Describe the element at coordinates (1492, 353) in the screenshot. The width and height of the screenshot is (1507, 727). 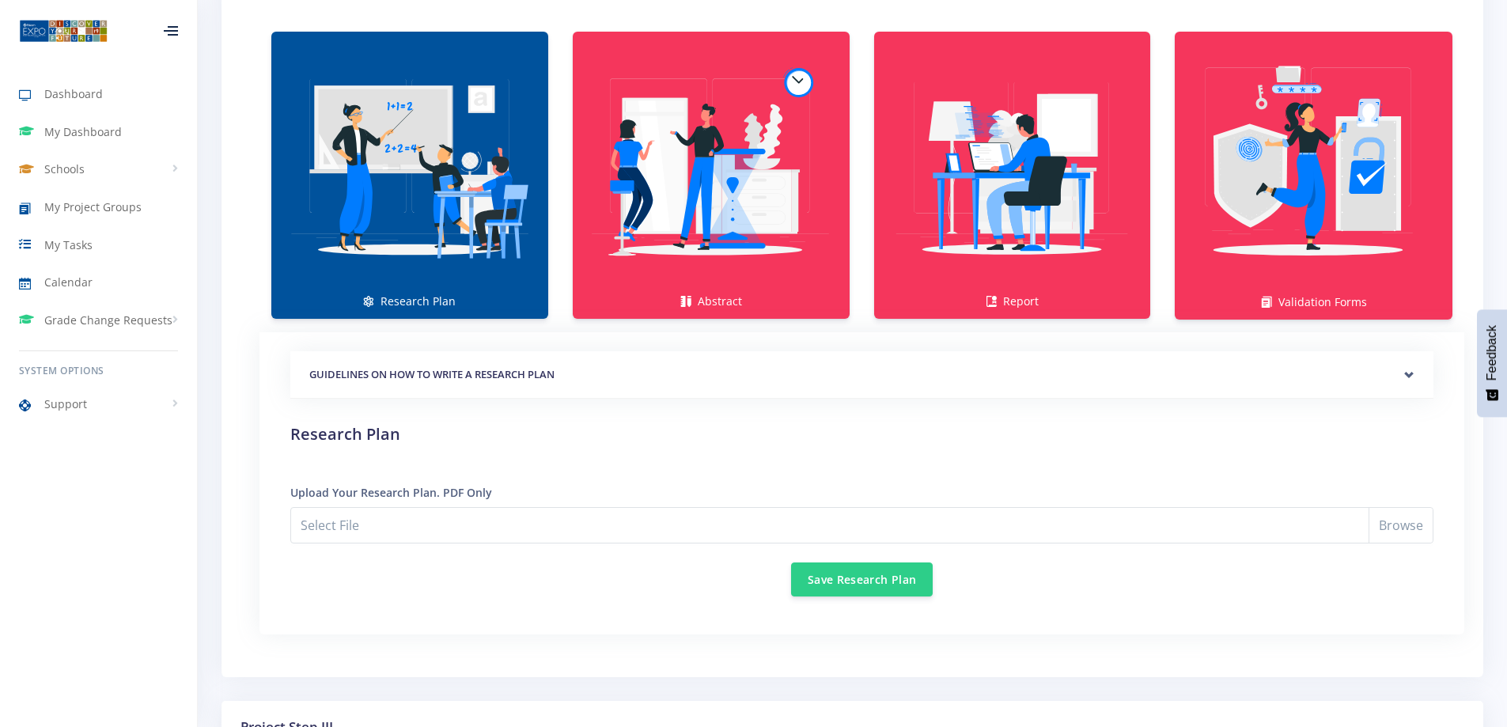
I see `span: Feedback` at that location.